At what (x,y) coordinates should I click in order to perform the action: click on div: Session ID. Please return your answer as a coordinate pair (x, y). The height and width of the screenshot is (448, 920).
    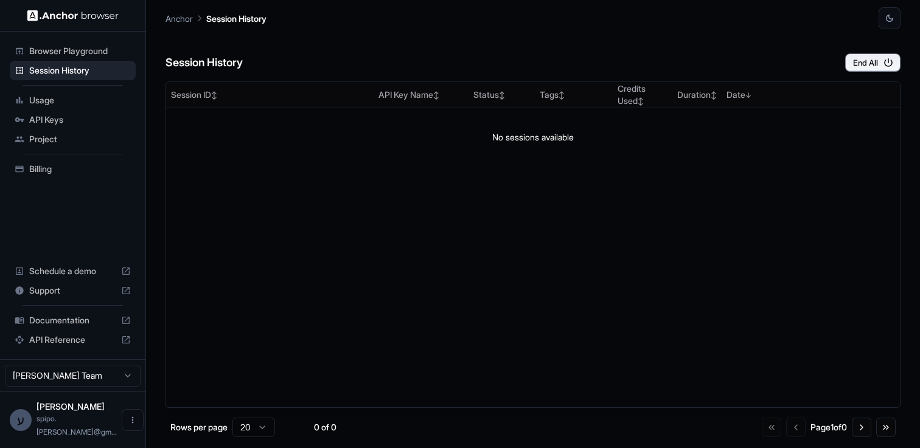
    Looking at the image, I should click on (270, 95).